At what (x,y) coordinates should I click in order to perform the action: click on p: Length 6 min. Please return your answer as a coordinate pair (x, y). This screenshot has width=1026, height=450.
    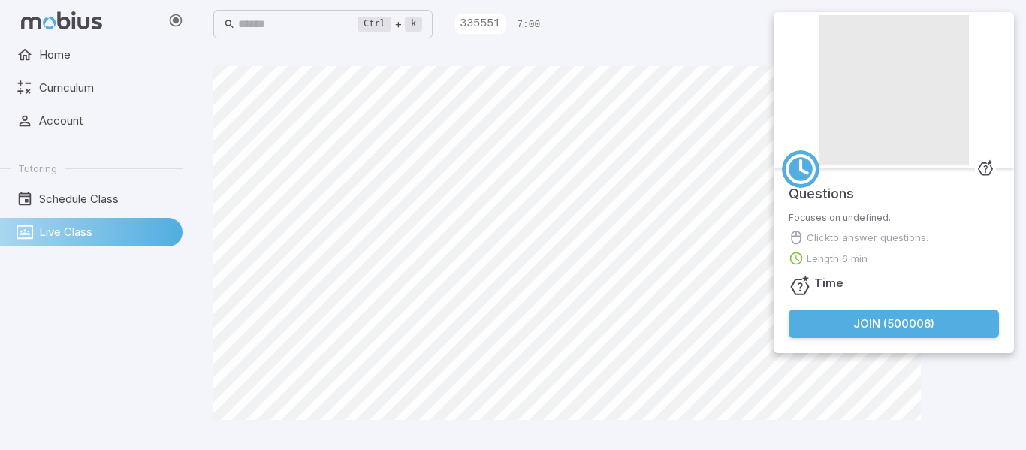
    Looking at the image, I should click on (836, 258).